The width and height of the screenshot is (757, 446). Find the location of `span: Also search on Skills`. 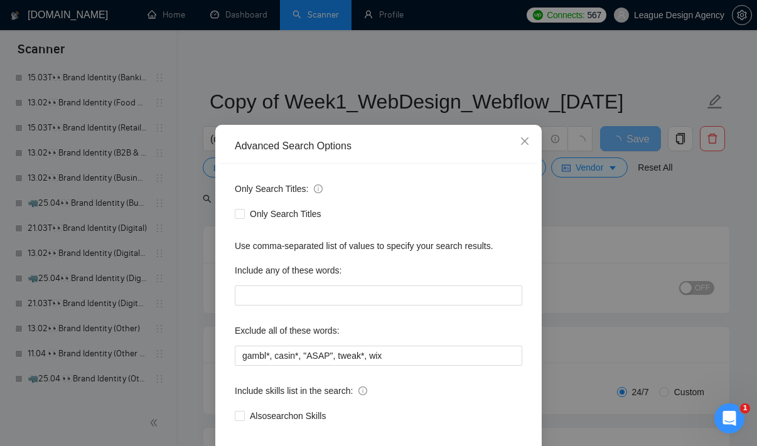

span: Also search on Skills is located at coordinates (288, 416).